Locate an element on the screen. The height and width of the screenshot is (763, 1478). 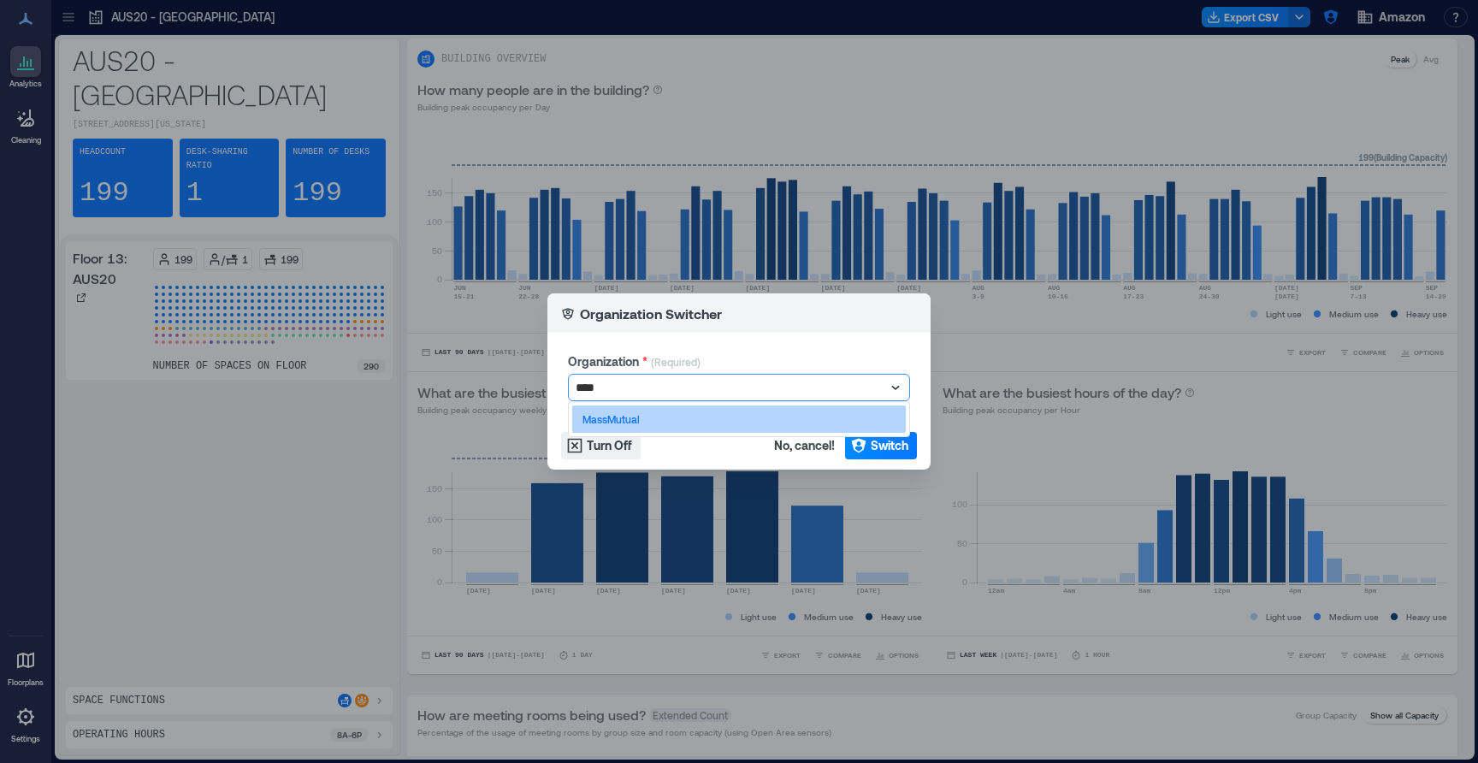
p: MassMutual is located at coordinates (611, 419).